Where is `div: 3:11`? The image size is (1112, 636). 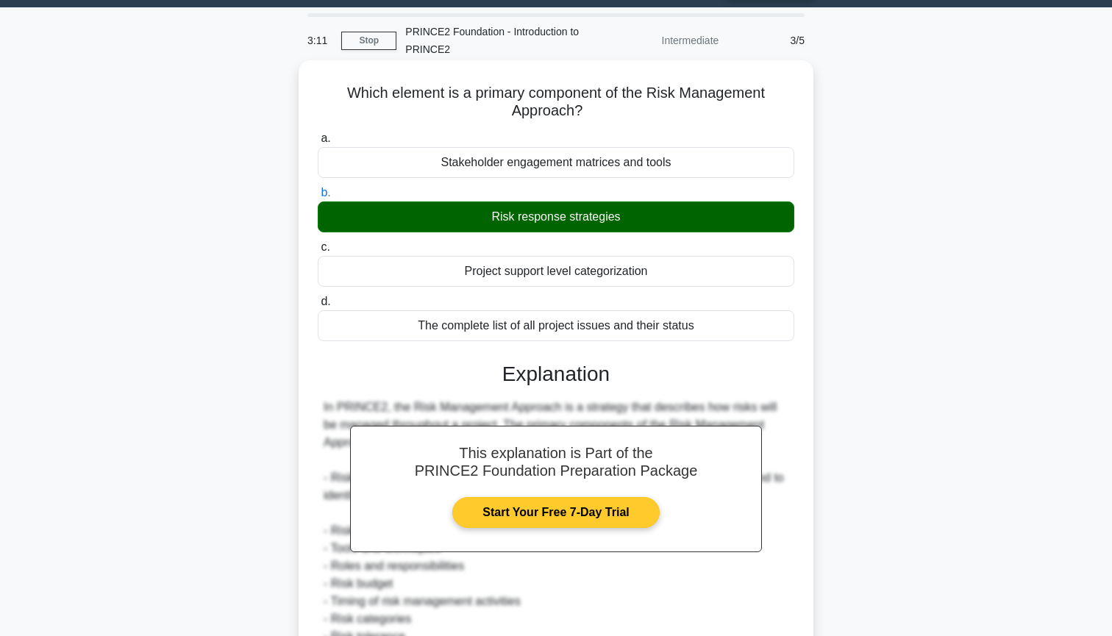 div: 3:11 is located at coordinates (320, 40).